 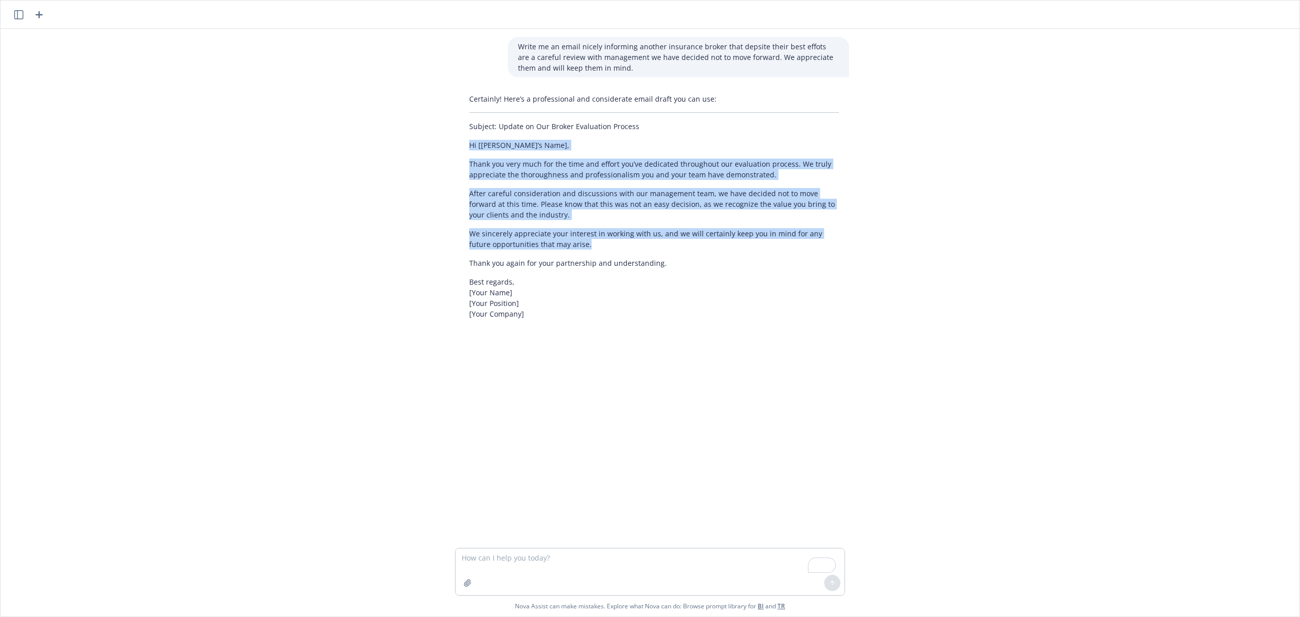 What do you see at coordinates (761, 606) in the screenshot?
I see `a: BI` at bounding box center [761, 606].